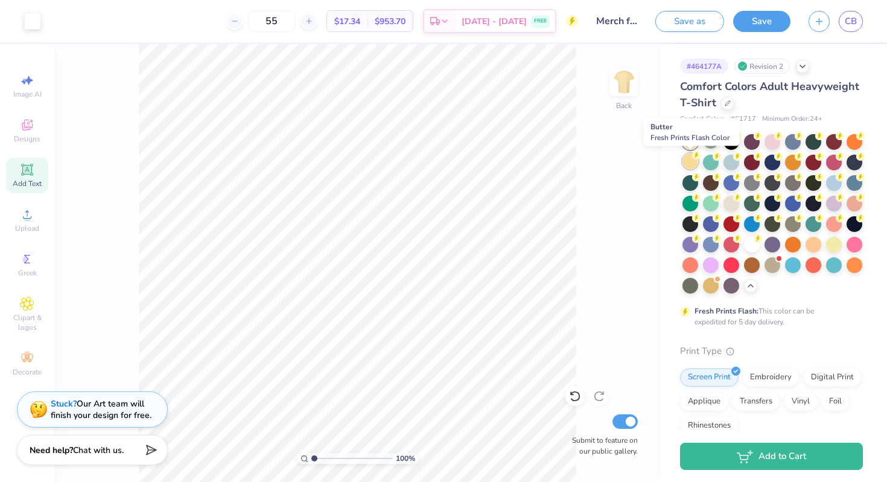 This screenshot has width=887, height=482. I want to click on div: Rhinestones, so click(709, 425).